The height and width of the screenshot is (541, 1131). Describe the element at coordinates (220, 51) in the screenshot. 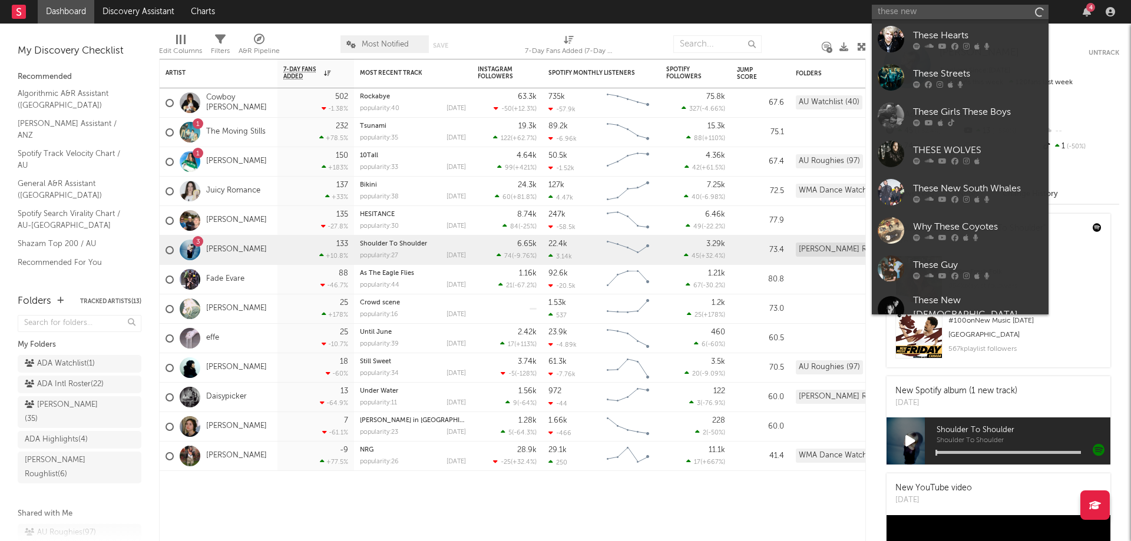

I see `div: Filters` at that location.